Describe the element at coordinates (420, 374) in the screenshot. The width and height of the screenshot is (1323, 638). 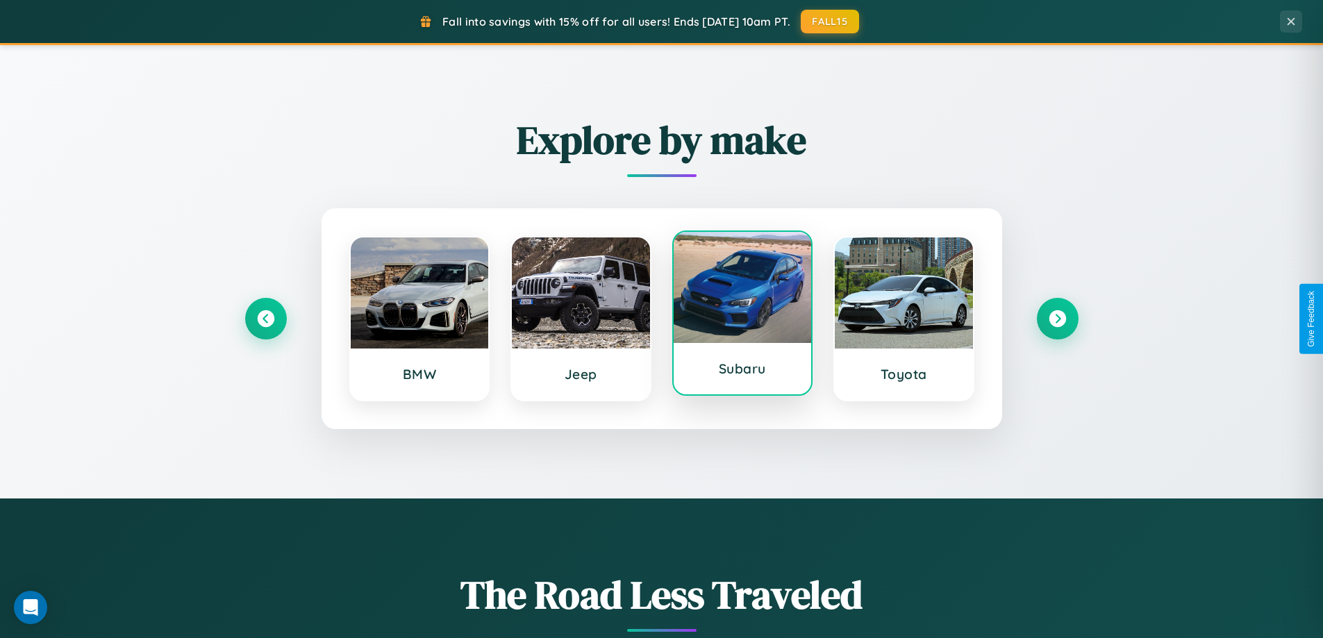
I see `h3: BMW` at that location.